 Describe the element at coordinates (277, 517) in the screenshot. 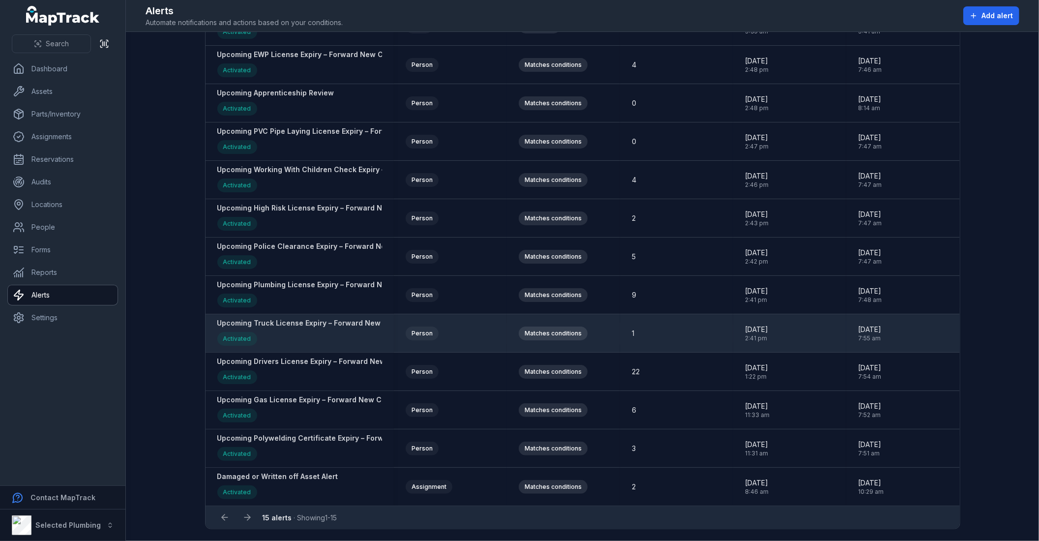

I see `strong: 15 alerts` at that location.